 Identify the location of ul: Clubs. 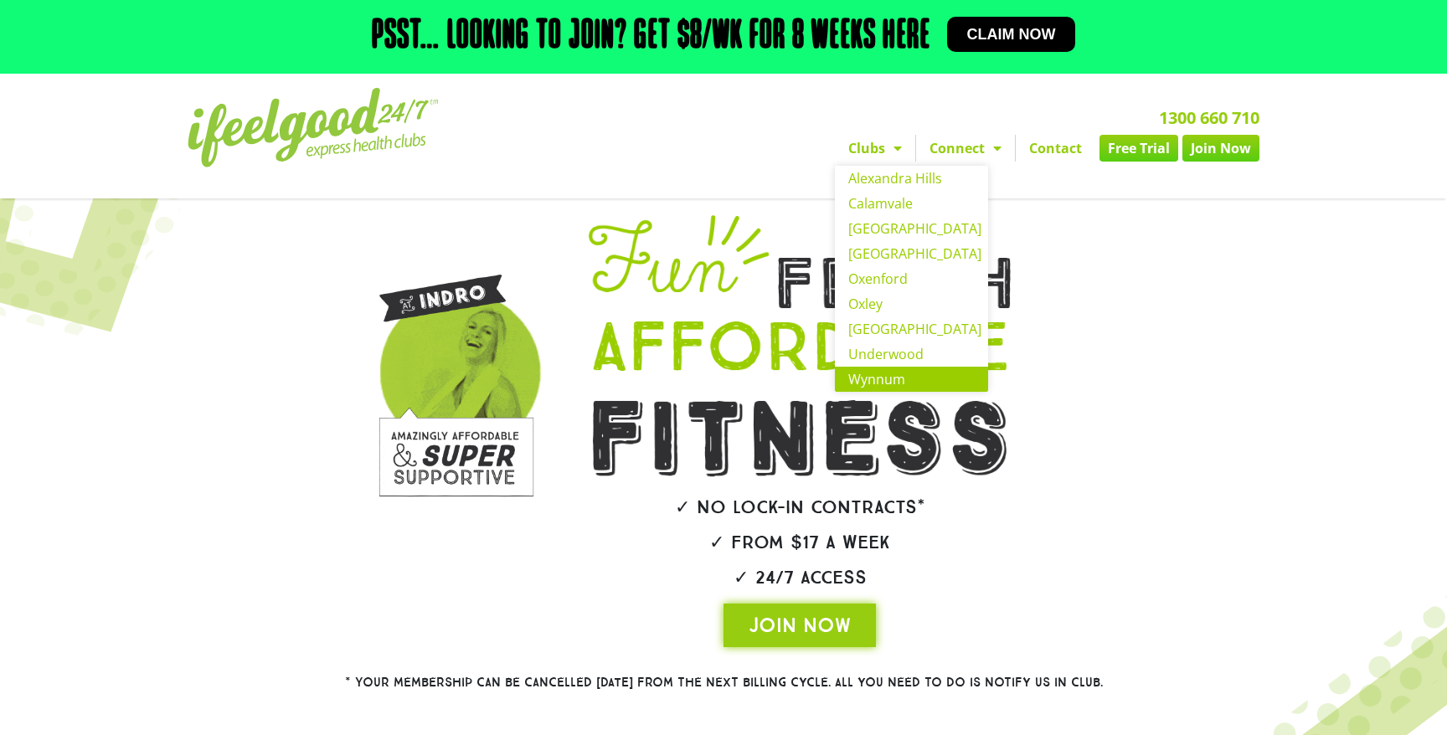
(911, 279).